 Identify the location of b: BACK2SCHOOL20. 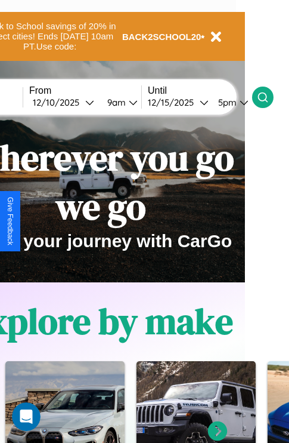
(162, 36).